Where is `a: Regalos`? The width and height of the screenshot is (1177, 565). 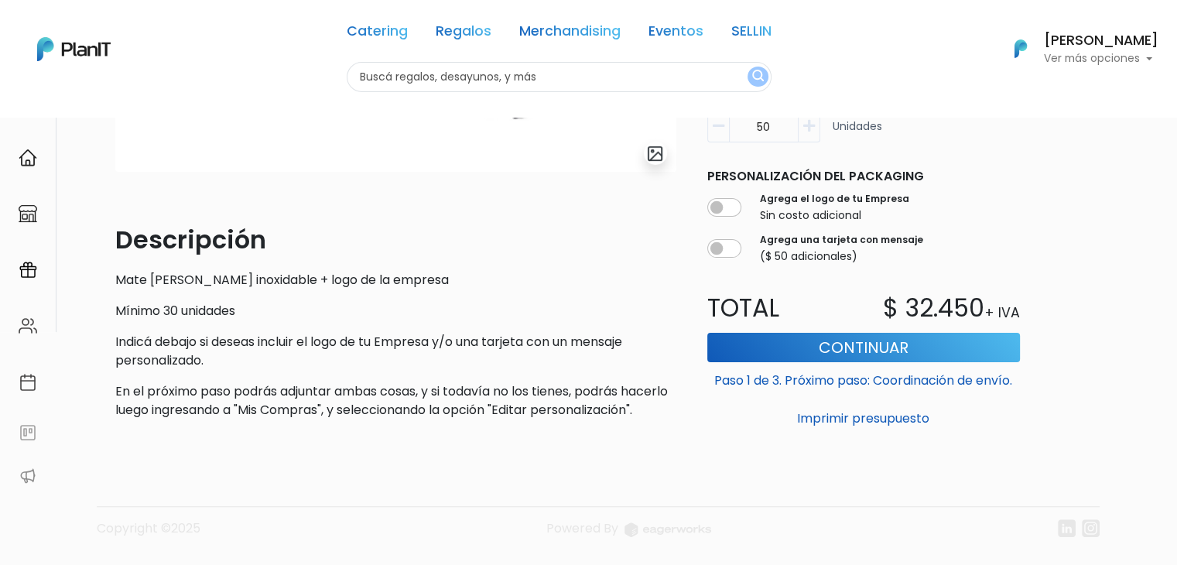 a: Regalos is located at coordinates (464, 34).